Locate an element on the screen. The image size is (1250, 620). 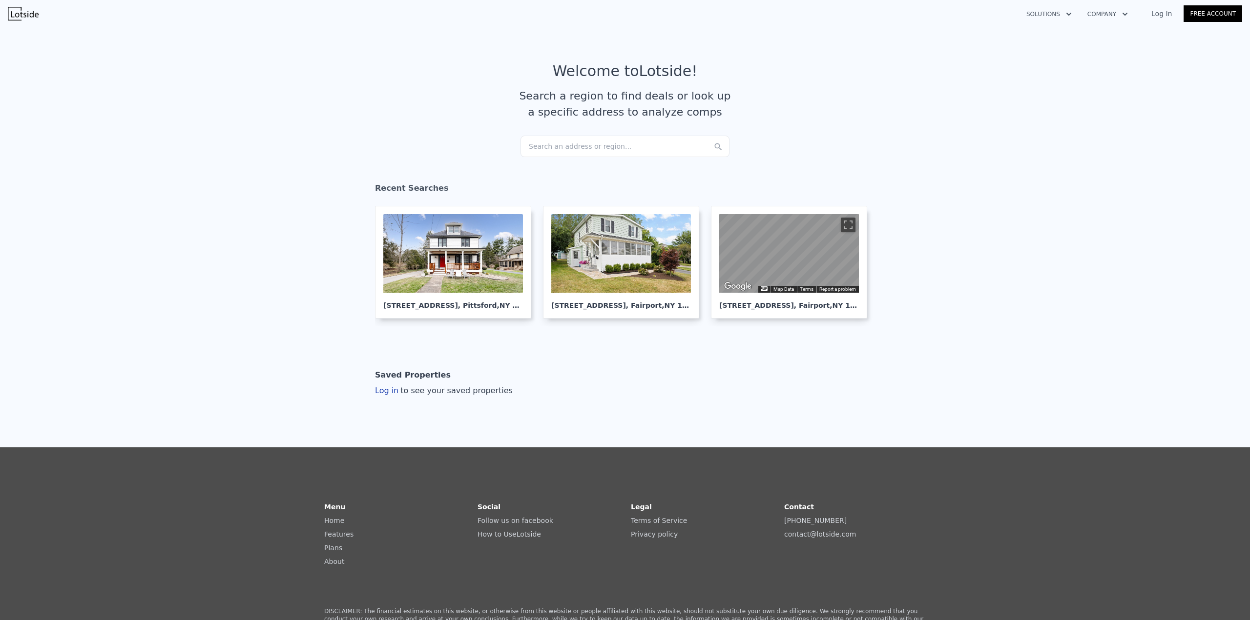
a: Log In is located at coordinates (1161, 14).